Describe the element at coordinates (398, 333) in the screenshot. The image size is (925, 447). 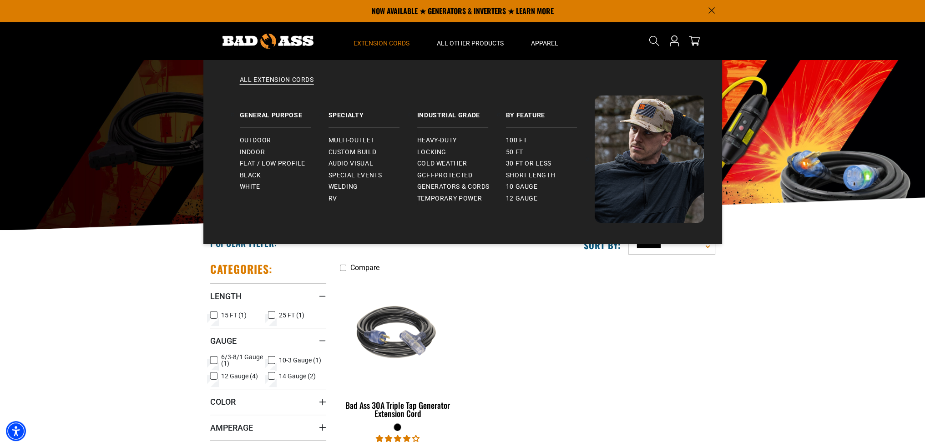
I see `img: black` at that location.